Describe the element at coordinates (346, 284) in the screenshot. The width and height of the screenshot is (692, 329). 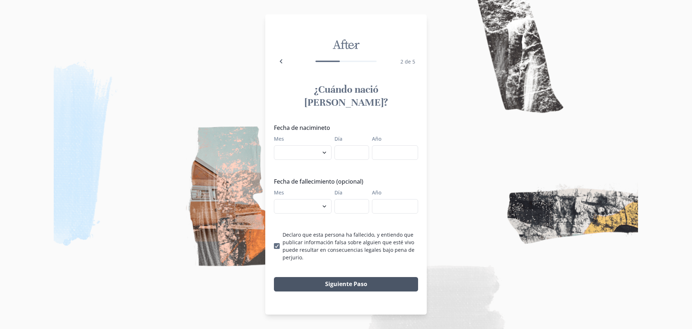
I see `button: Siguiente Paso` at that location.